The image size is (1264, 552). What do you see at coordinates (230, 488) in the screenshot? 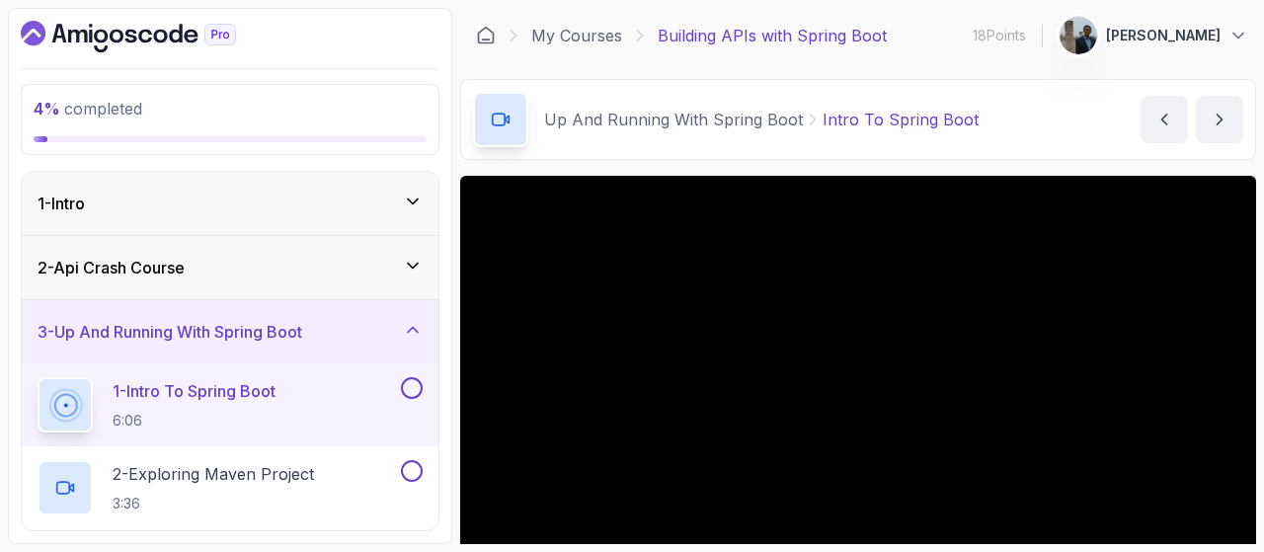
I see `button: 2-Exploring Maven Project3:36` at bounding box center [230, 488].